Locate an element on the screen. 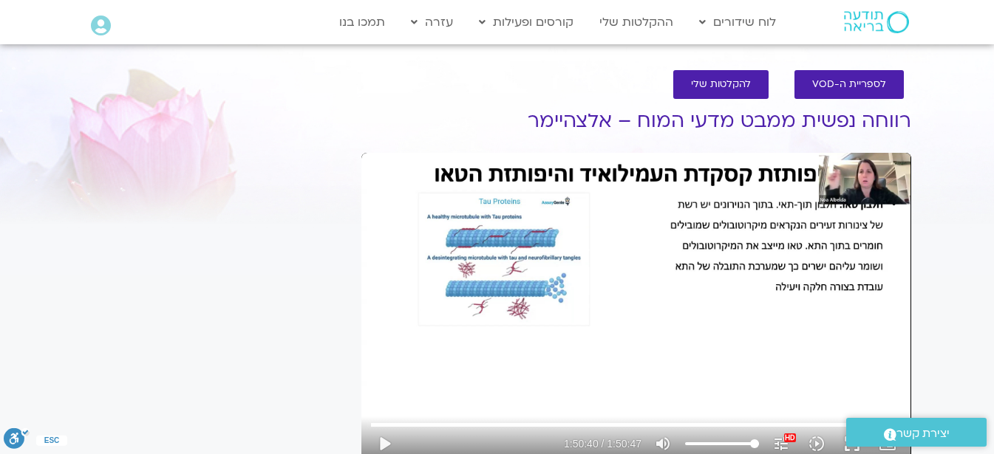  a: קורסים ופעילות is located at coordinates (526, 22).